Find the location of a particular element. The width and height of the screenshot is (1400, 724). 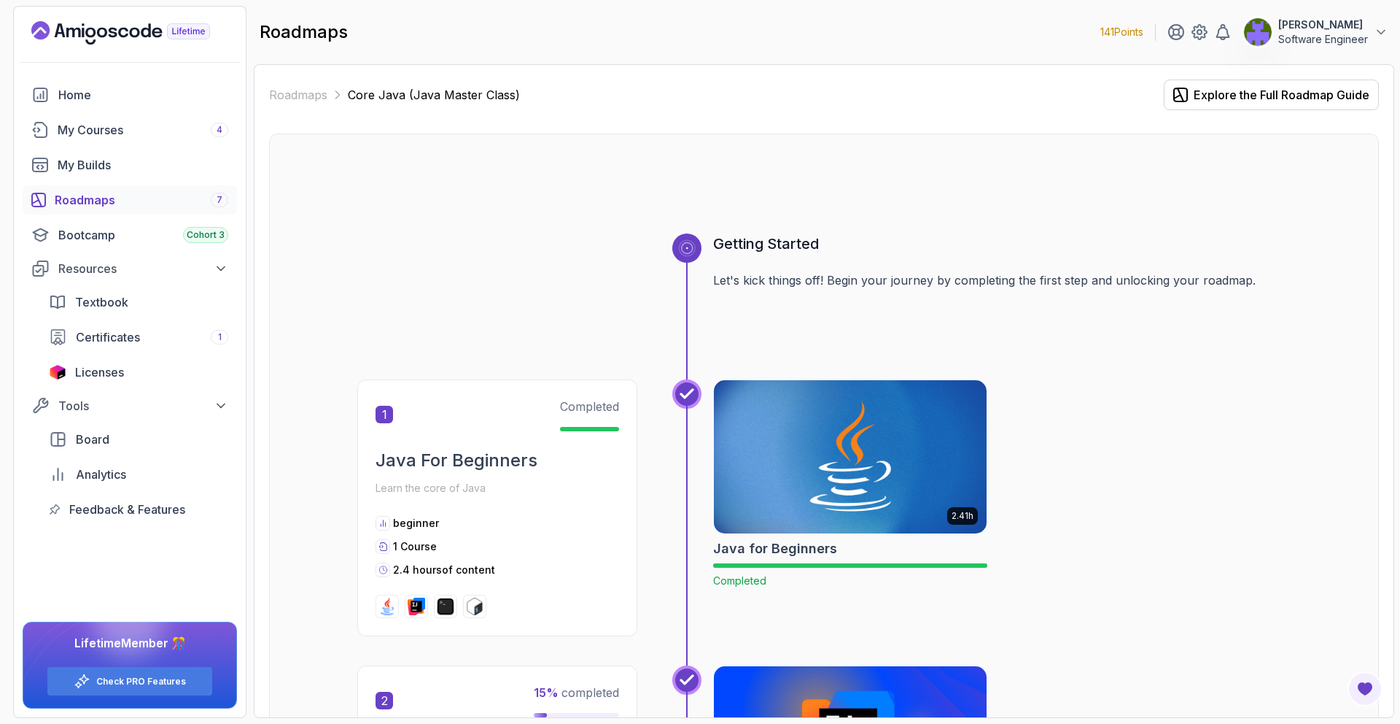

div: Resources is located at coordinates (143, 268).